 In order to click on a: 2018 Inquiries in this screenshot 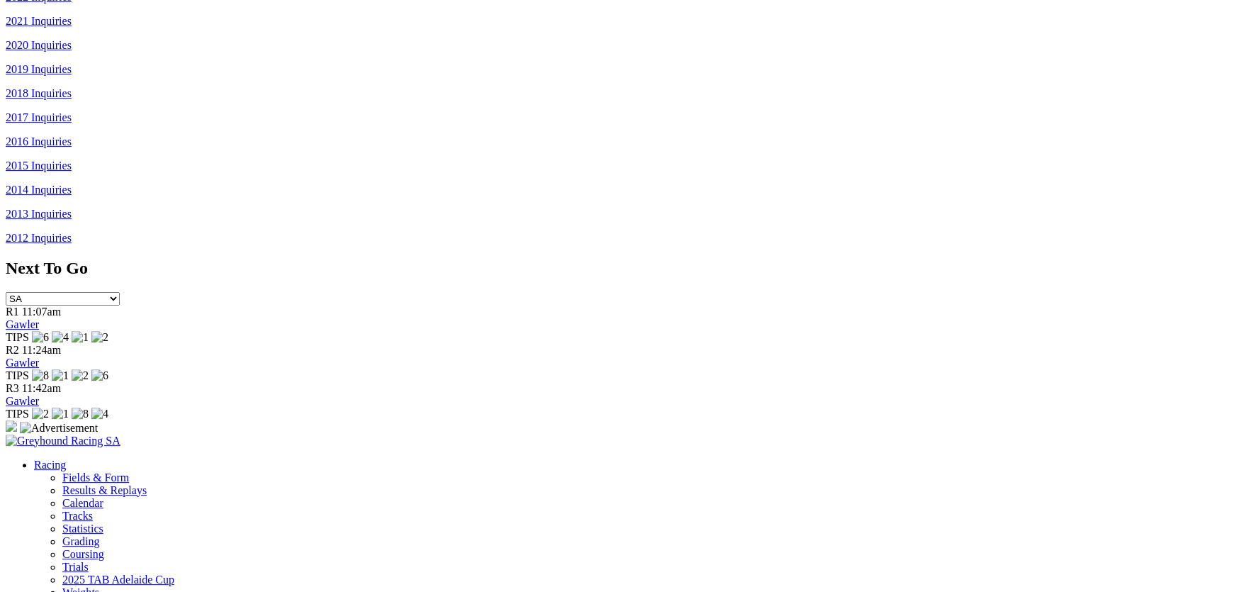, I will do `click(38, 93)`.